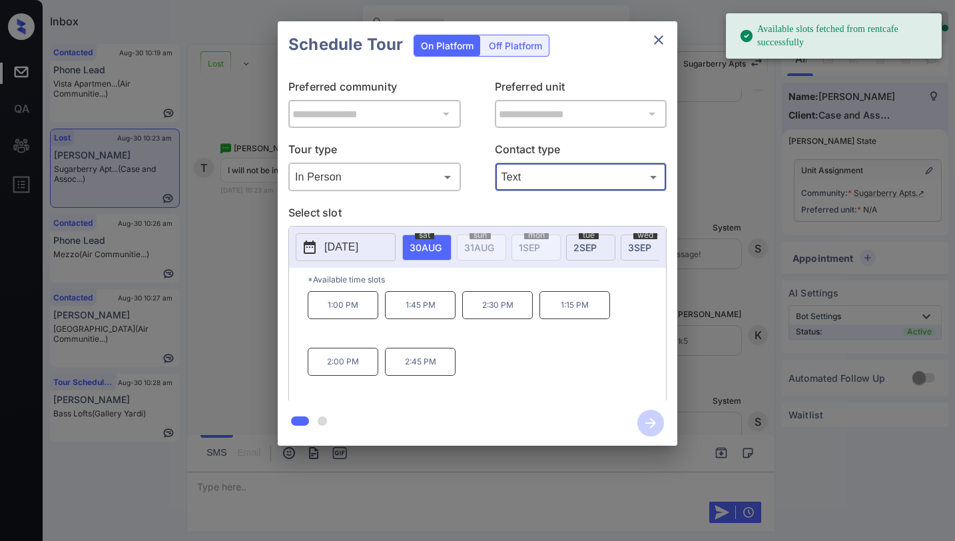 Image resolution: width=955 pixels, height=541 pixels. I want to click on p: 1:00 PM, so click(343, 305).